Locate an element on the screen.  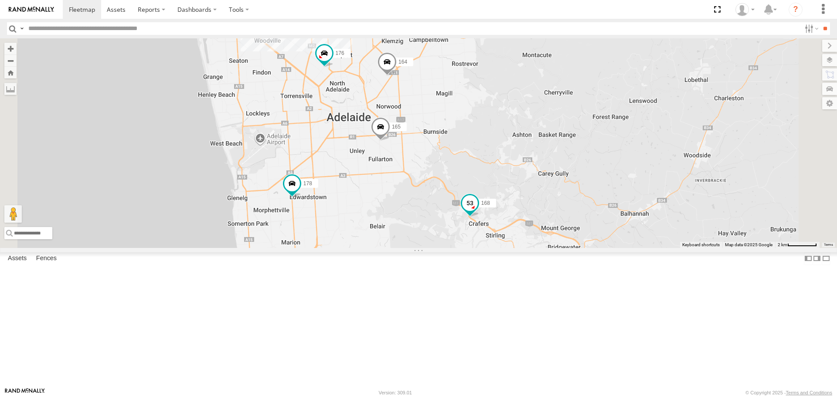
button: Zoom Home is located at coordinates (10, 72).